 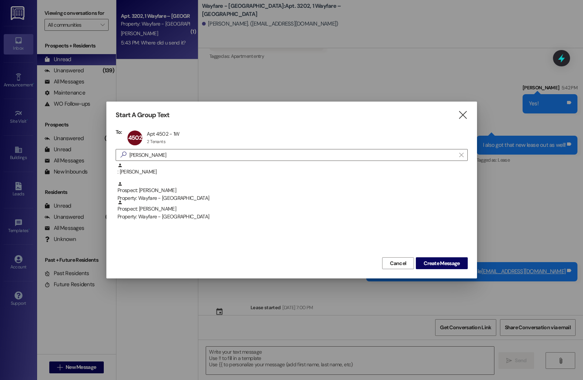 What do you see at coordinates (156, 142) in the screenshot?
I see `div: 2 Tenants` at bounding box center [156, 142].